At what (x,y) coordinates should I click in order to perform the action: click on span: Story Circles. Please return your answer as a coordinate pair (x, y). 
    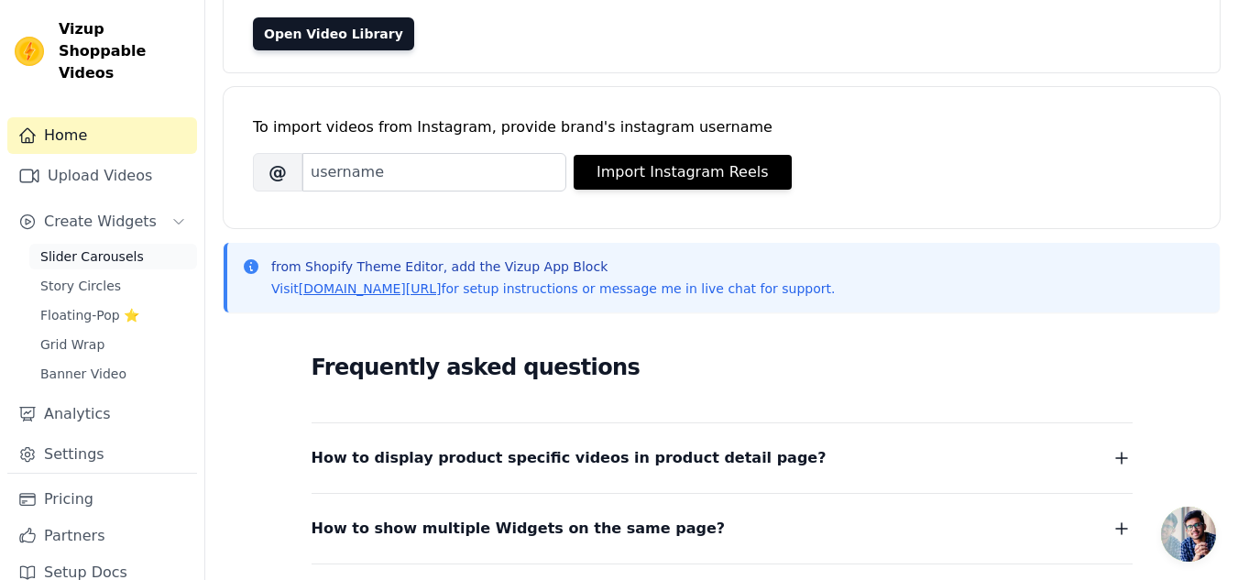
    Looking at the image, I should click on (81, 286).